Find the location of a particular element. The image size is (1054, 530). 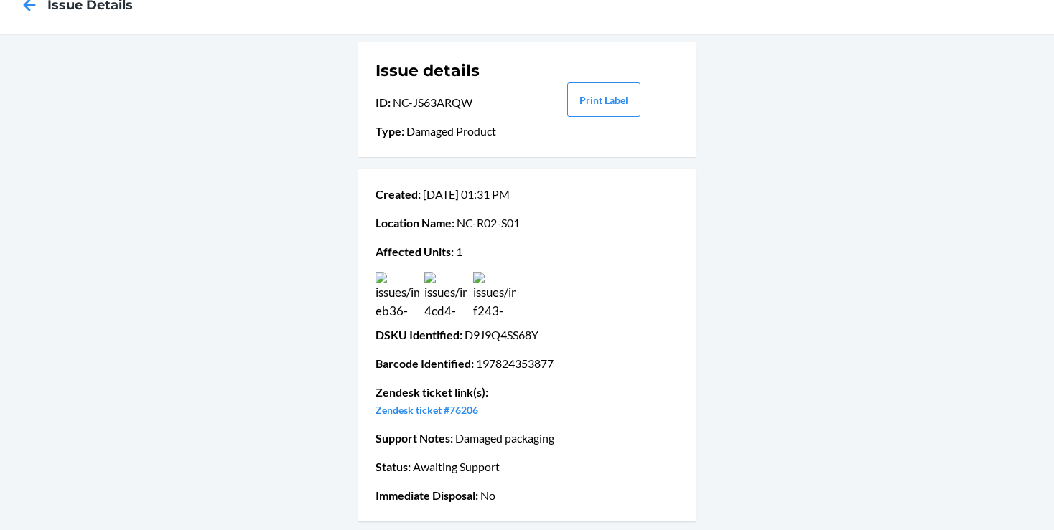

span: Zendesk ticket link(s) : is located at coordinates (431, 392).